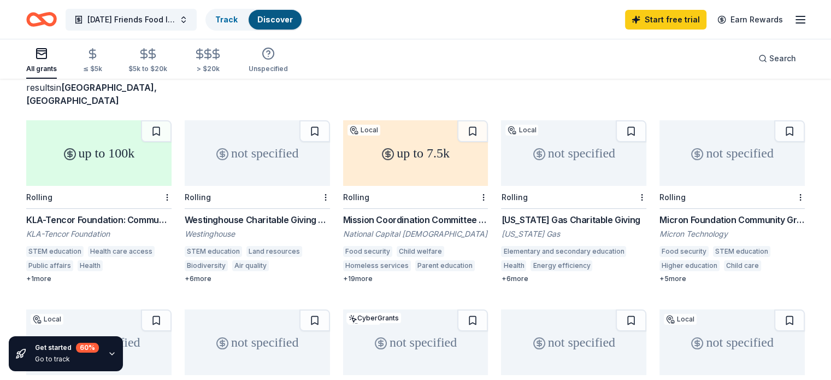 This screenshot has width=831, height=380. What do you see at coordinates (268, 69) in the screenshot?
I see `div: Unspecified` at bounding box center [268, 69].